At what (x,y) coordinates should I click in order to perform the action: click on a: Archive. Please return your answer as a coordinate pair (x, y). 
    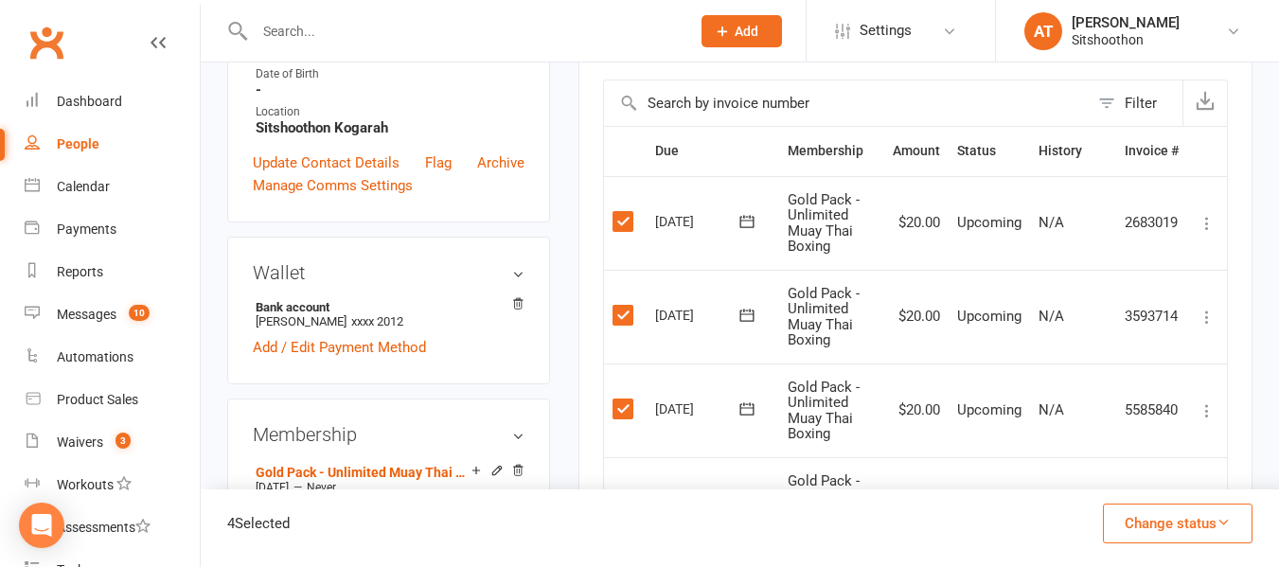
    Looking at the image, I should click on (501, 163).